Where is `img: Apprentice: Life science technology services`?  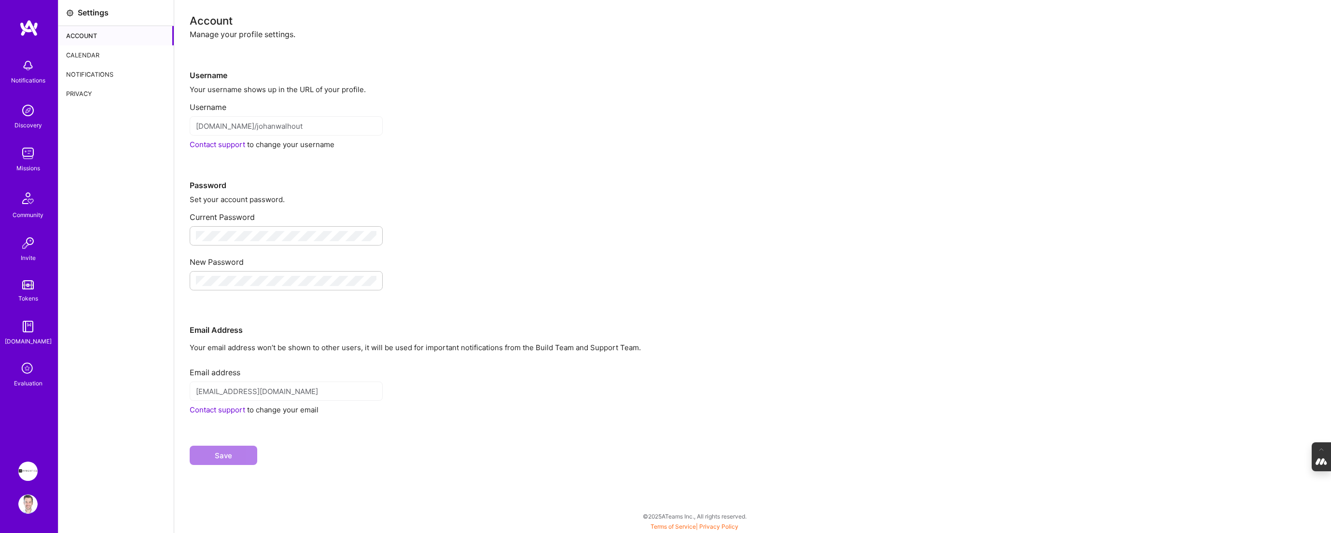 img: Apprentice: Life science technology services is located at coordinates (28, 471).